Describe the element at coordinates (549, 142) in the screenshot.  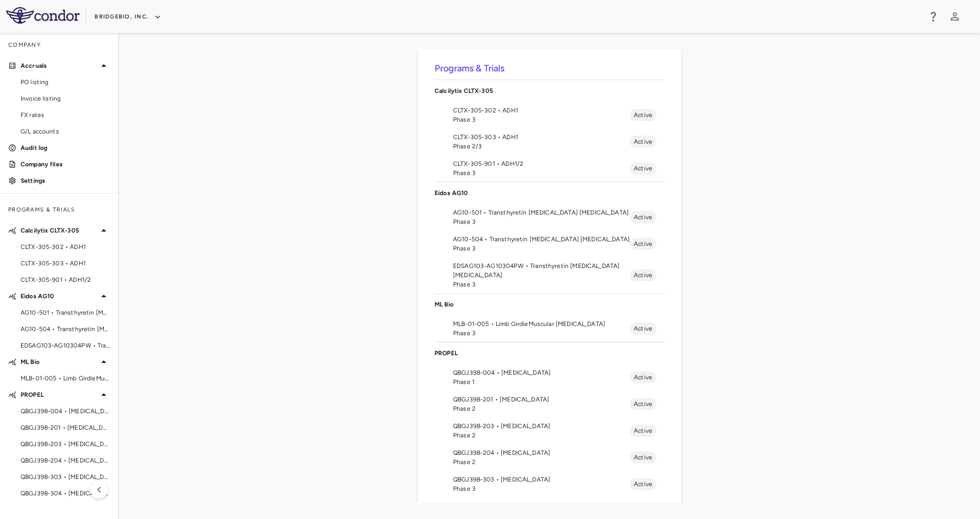
I see `li: CLTX-305-303 • ADH1Phase 2/3Active` at that location.